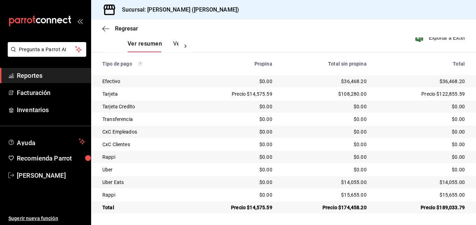 This screenshot has height=225, width=476. I want to click on font: Recomienda Parrot, so click(44, 158).